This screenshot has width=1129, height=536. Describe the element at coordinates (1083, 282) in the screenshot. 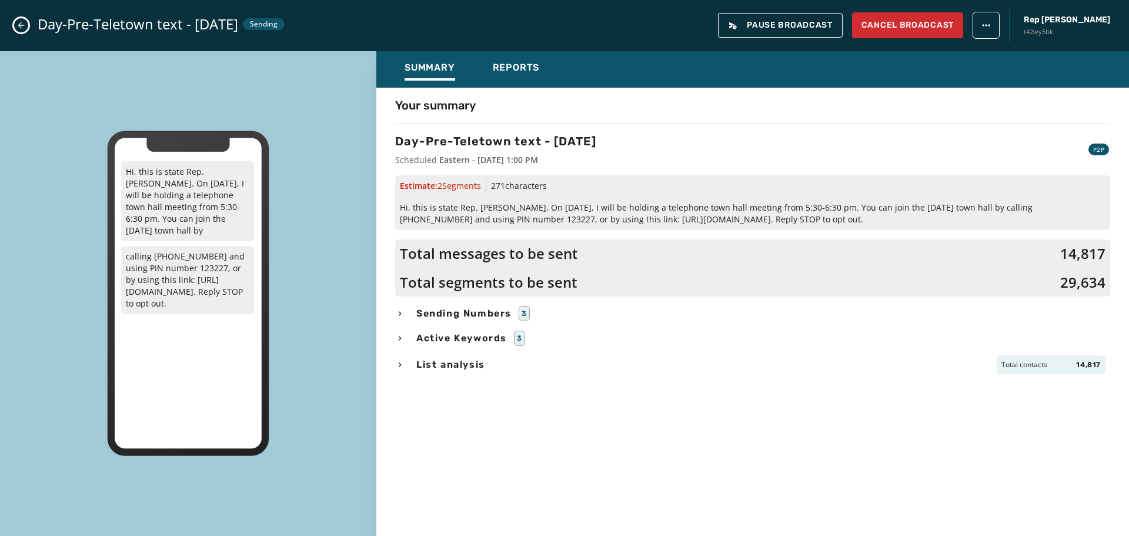

I see `span: 29,634` at that location.